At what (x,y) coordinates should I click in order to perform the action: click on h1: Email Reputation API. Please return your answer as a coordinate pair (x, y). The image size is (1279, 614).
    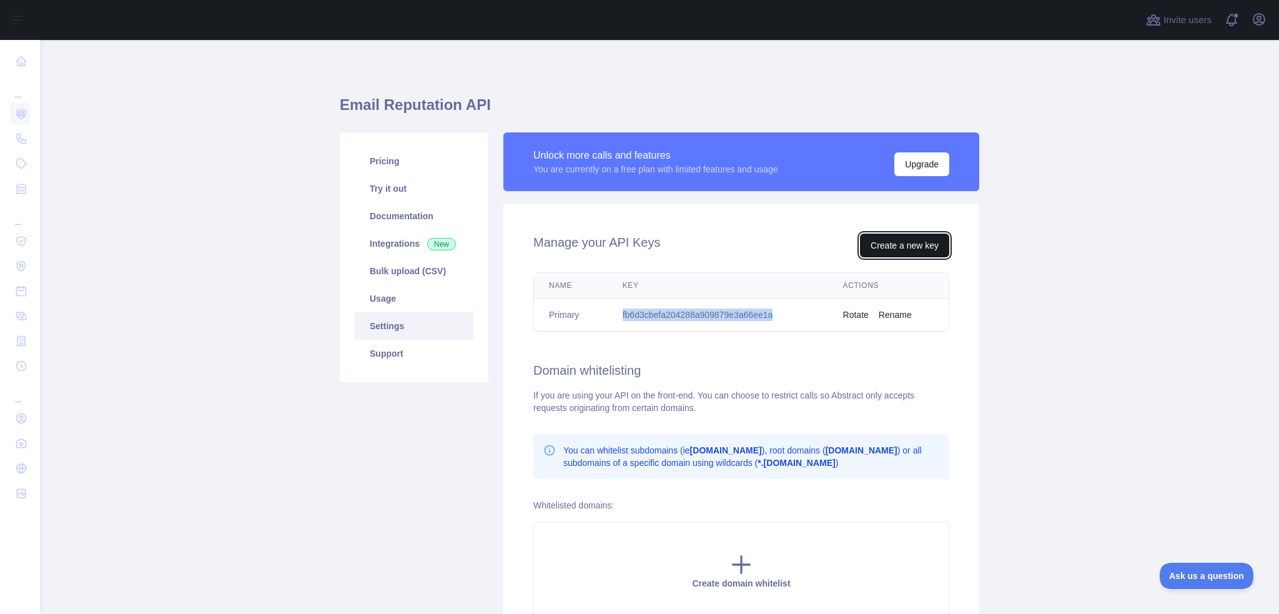
    Looking at the image, I should click on (659, 110).